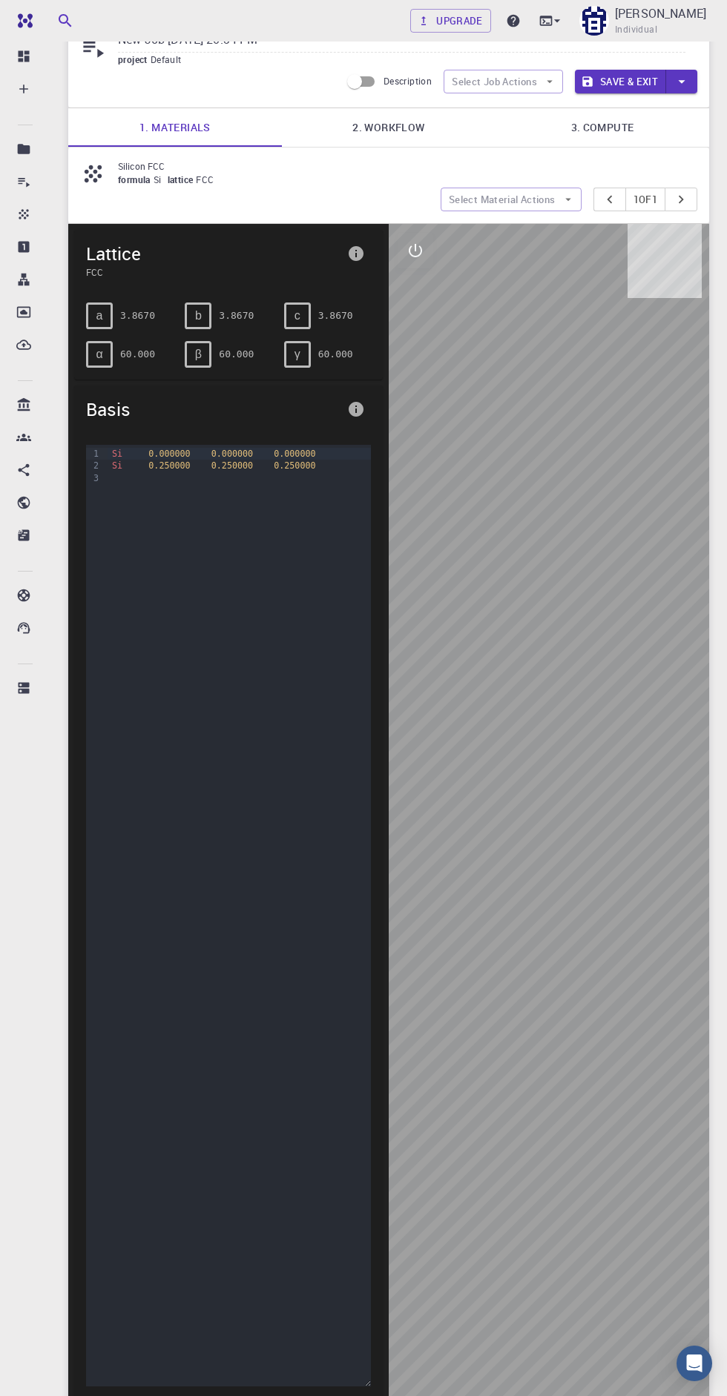 The width and height of the screenshot is (727, 1396). I want to click on a: 1. Materials, so click(175, 128).